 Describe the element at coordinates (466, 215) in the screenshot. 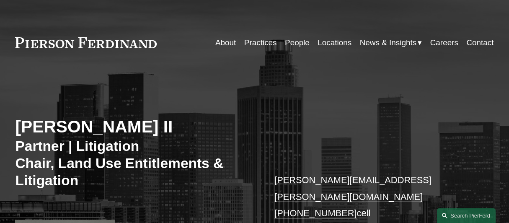

I see `a: Search this site` at that location.